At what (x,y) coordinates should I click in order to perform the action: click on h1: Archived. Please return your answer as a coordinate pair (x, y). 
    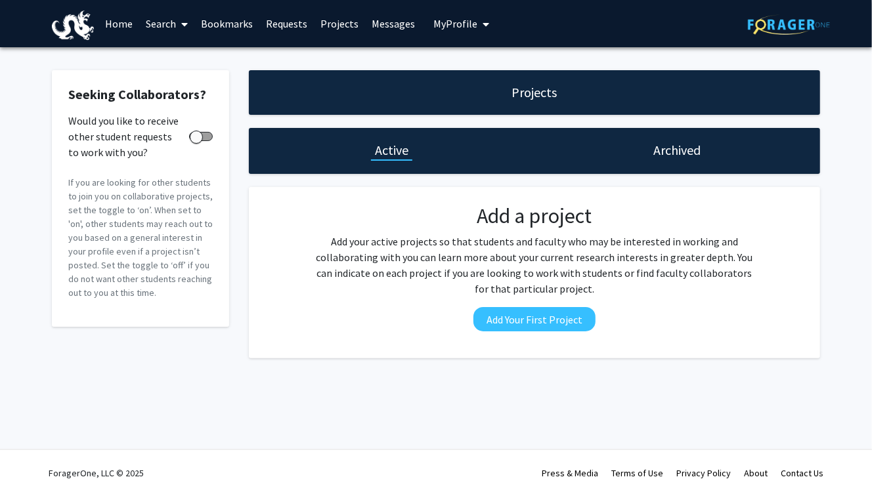
    Looking at the image, I should click on (677, 150).